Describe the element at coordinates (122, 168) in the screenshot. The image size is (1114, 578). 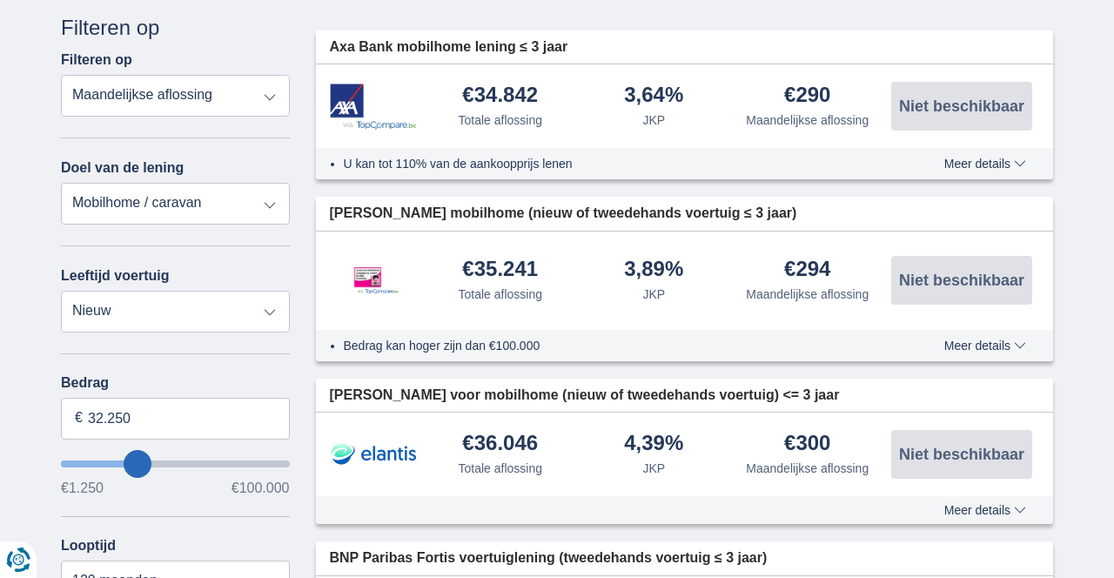
I see `label: Doel van de lening` at that location.